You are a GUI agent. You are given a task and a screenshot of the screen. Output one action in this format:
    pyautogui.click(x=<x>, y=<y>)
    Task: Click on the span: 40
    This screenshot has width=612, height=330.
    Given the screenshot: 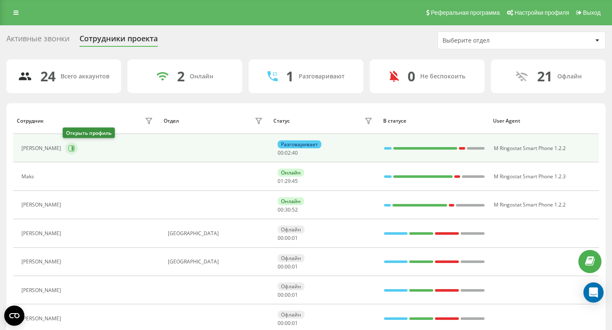 What is the action you would take?
    pyautogui.click(x=295, y=152)
    